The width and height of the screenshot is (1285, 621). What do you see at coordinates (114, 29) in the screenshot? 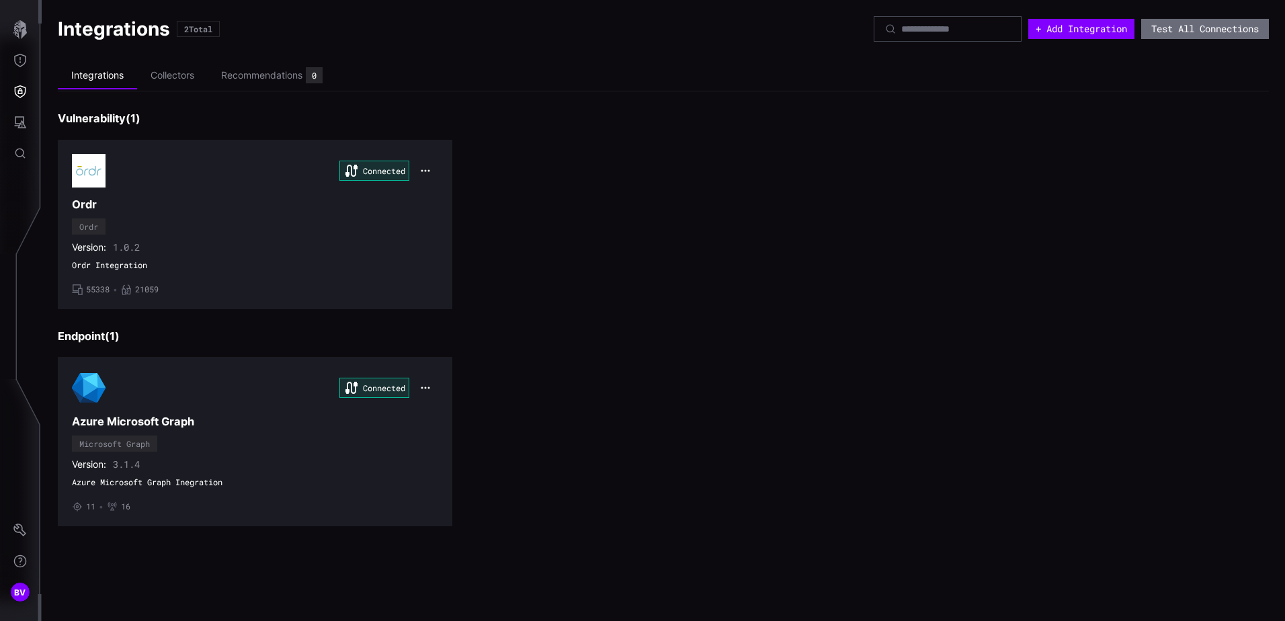
I see `h1: Integrations` at bounding box center [114, 29].